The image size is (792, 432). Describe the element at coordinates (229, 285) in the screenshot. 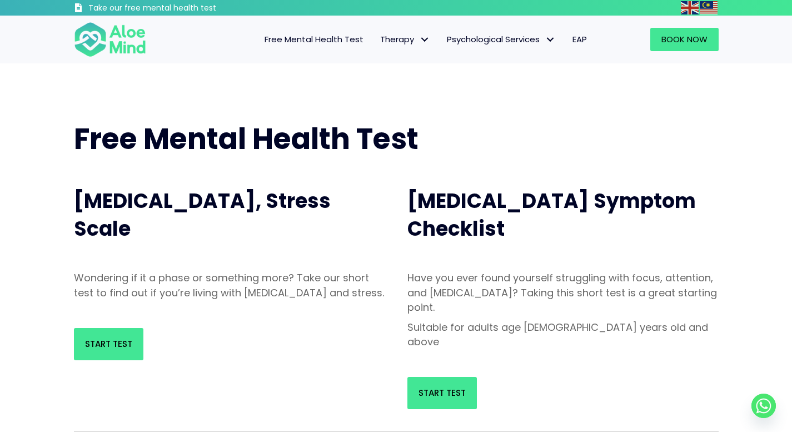

I see `p: Wondering if it a phase or something more? Take our short test to find out if you’re living with ...` at that location.